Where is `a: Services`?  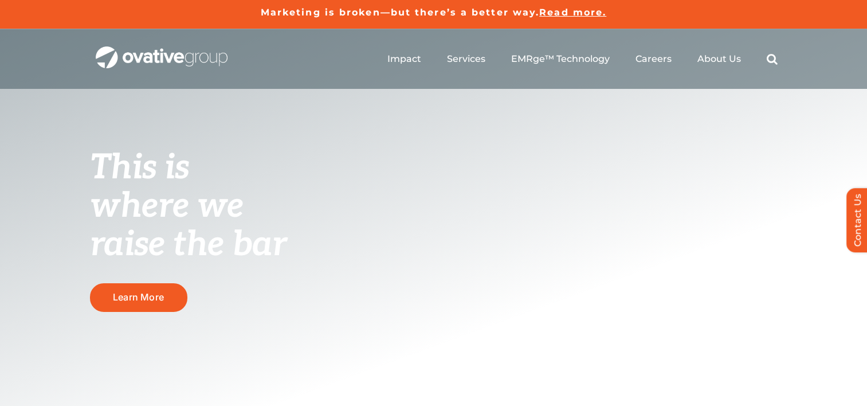
a: Services is located at coordinates (466, 59).